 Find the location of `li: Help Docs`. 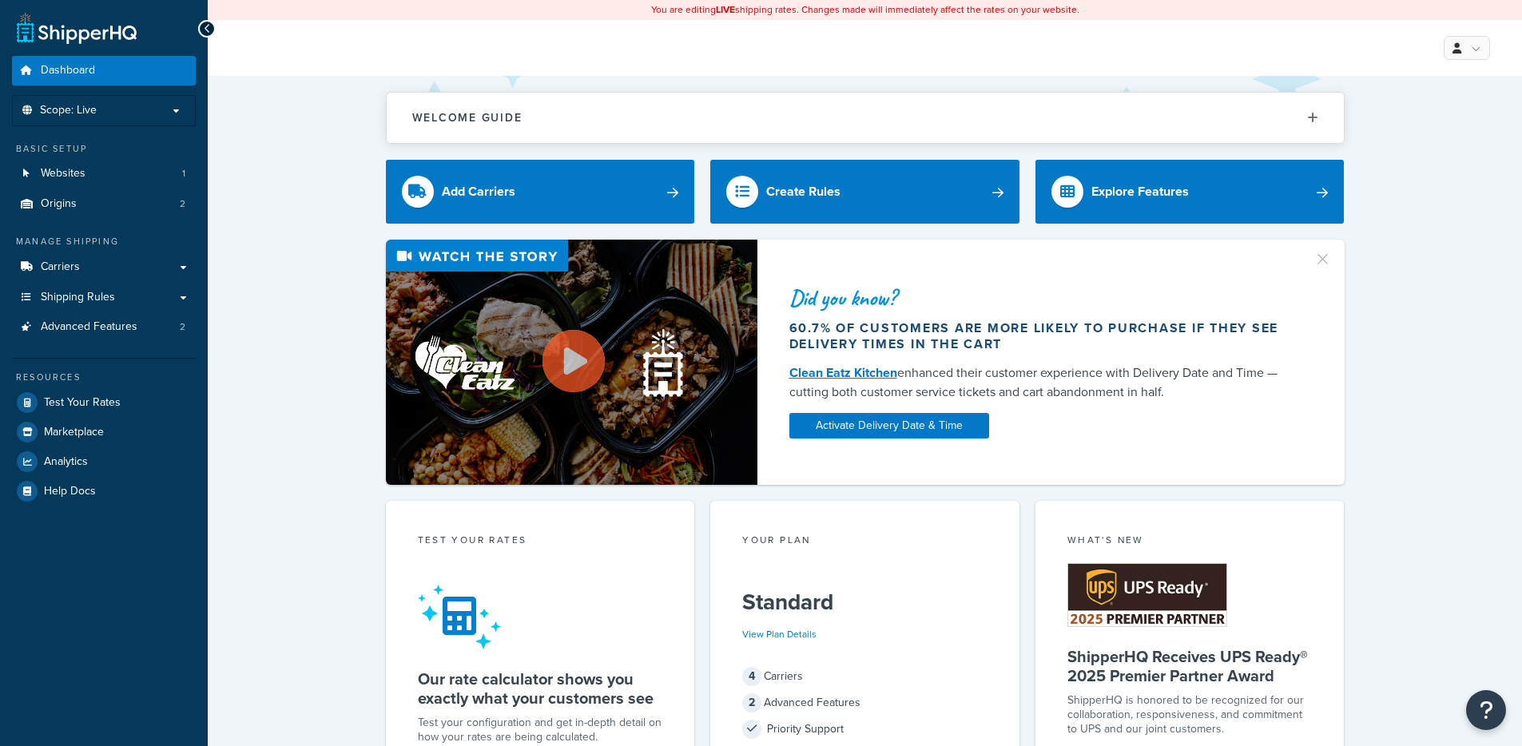

li: Help Docs is located at coordinates (104, 491).